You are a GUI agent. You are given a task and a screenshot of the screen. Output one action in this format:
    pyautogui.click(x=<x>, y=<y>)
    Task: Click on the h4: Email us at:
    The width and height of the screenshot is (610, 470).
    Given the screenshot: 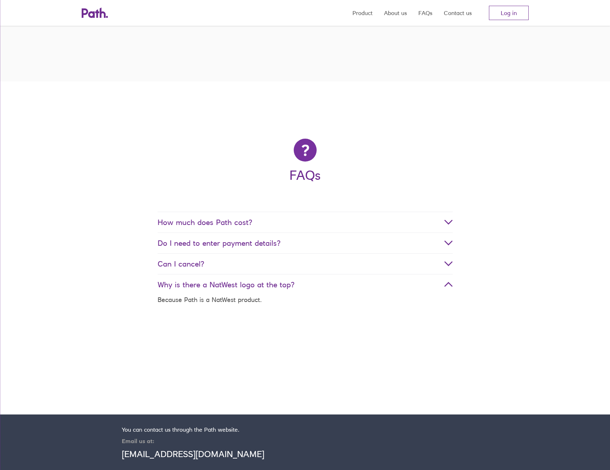 What is the action you would take?
    pyautogui.click(x=240, y=441)
    